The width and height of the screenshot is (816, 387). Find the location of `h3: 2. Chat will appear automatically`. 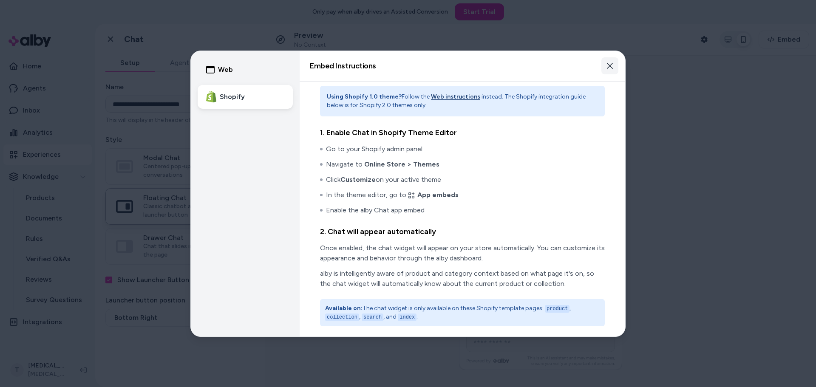

h3: 2. Chat will appear automatically is located at coordinates (462, 232).